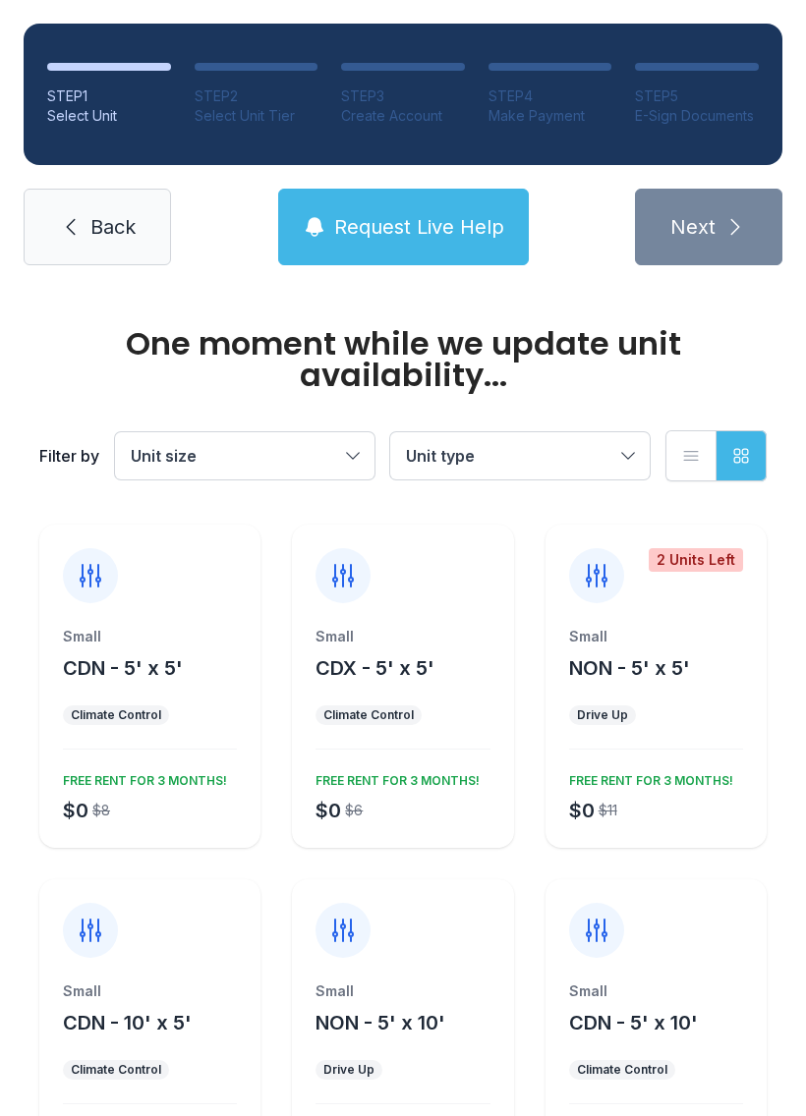 Image resolution: width=806 pixels, height=1116 pixels. Describe the element at coordinates (127, 1023) in the screenshot. I see `button: CDN - 10' x 5'` at that location.